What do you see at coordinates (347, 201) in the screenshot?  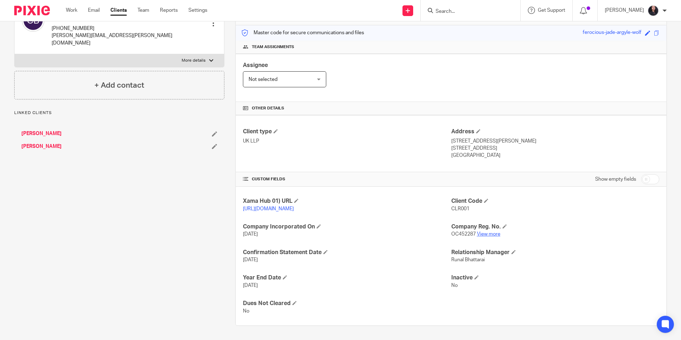 I see `h4: Xama Hub 01) URL` at bounding box center [347, 201].